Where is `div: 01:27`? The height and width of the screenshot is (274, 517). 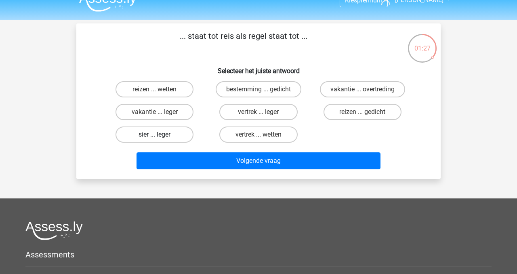 div: 01:27 is located at coordinates (422, 43).